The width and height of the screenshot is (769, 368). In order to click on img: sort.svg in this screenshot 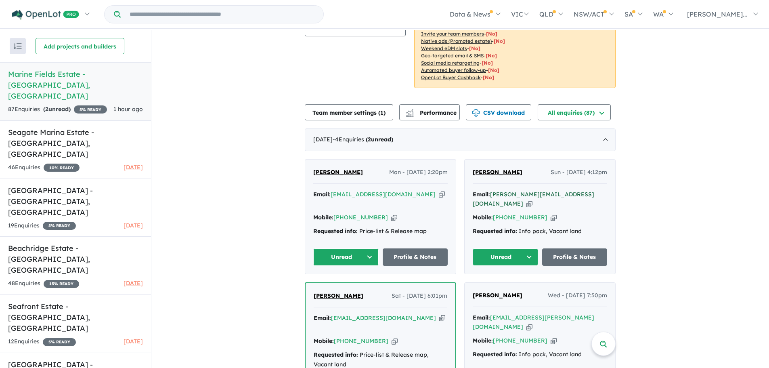, I will do `click(18, 46)`.